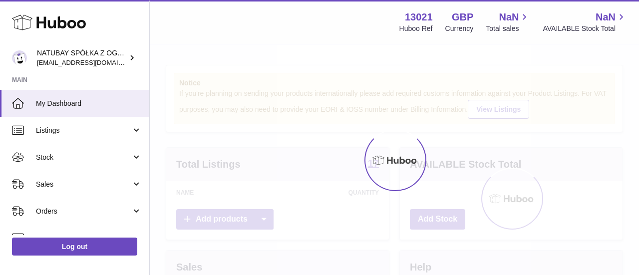 This screenshot has height=275, width=639. Describe the element at coordinates (416, 28) in the screenshot. I see `div: Huboo Ref` at that location.